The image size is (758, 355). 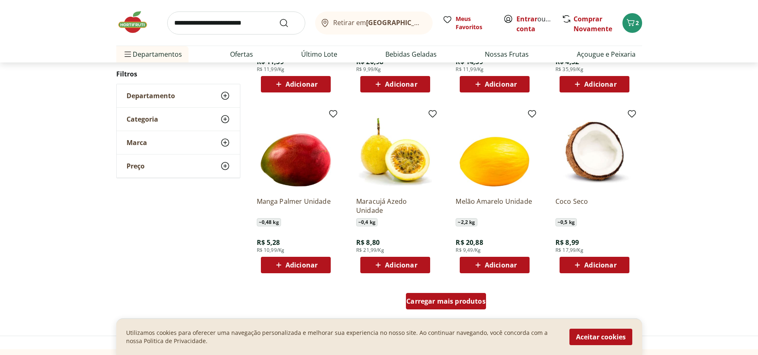 What do you see at coordinates (395, 206) in the screenshot?
I see `p: Maracujá Azedo Unidade` at bounding box center [395, 206].